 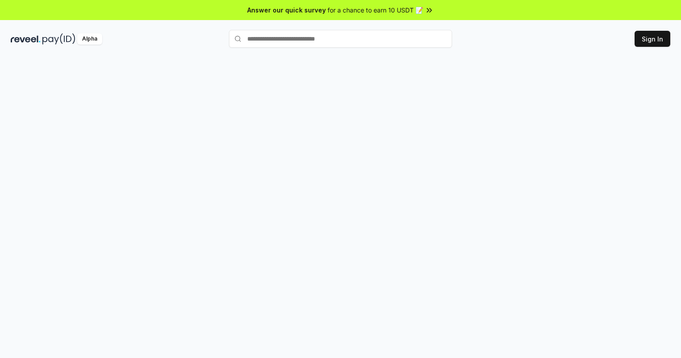 What do you see at coordinates (375, 10) in the screenshot?
I see `span: for a chance to earn 10 USDT 📝` at bounding box center [375, 10].